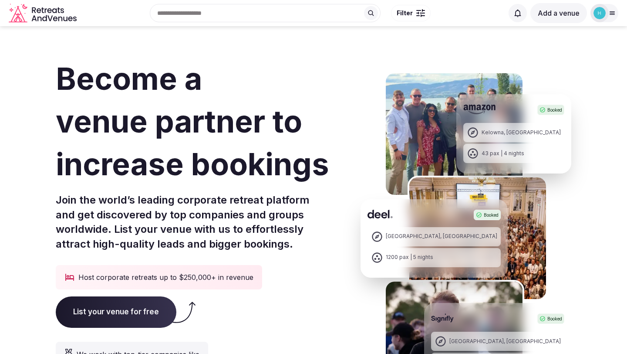  What do you see at coordinates (205, 222) in the screenshot?
I see `p: Join the world’s leading corporate retreat platform and get discovered by top companies and group...` at bounding box center [205, 222].